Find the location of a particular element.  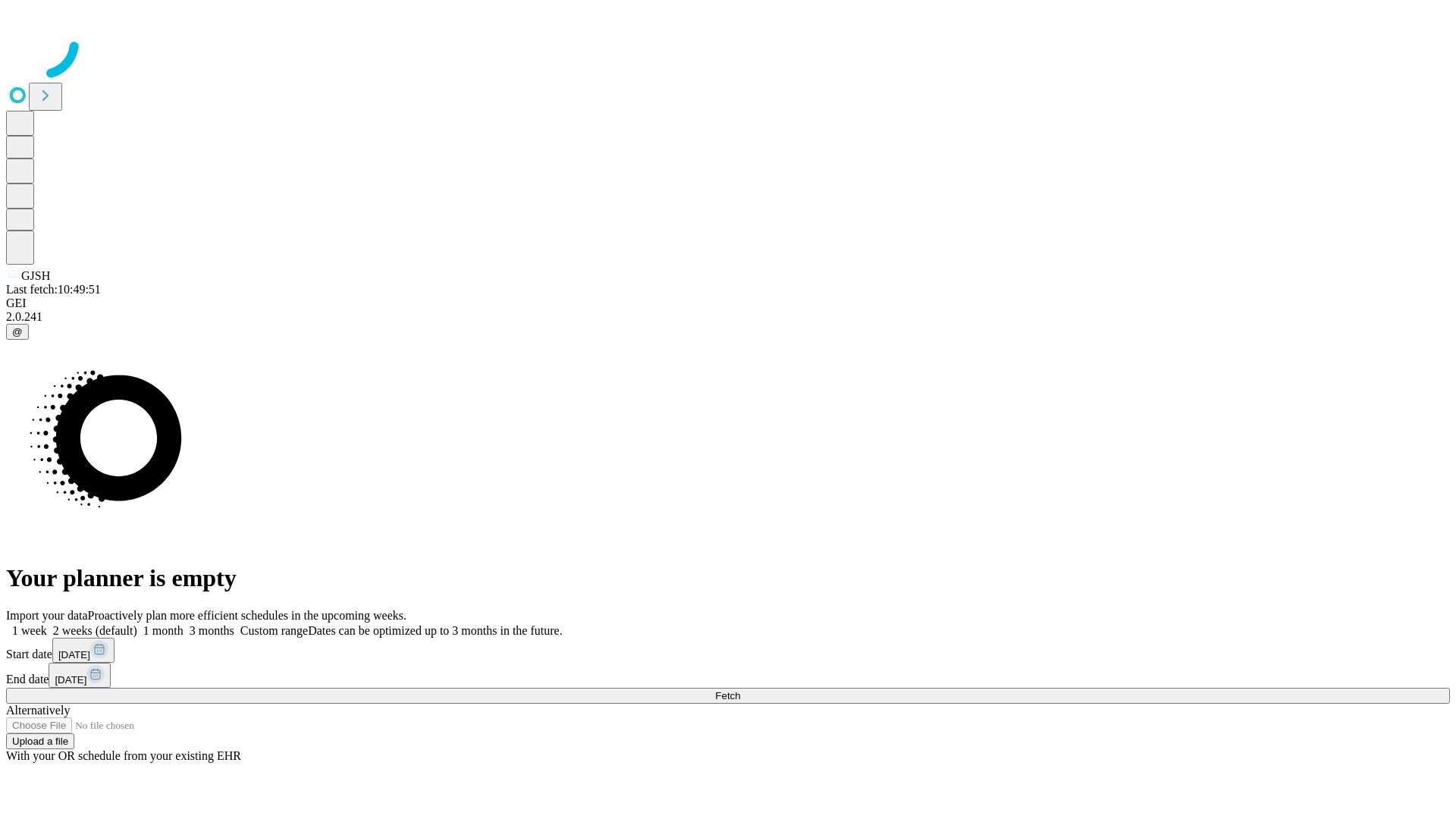

span: With your OR schedule from your existing EHR is located at coordinates (124, 756).